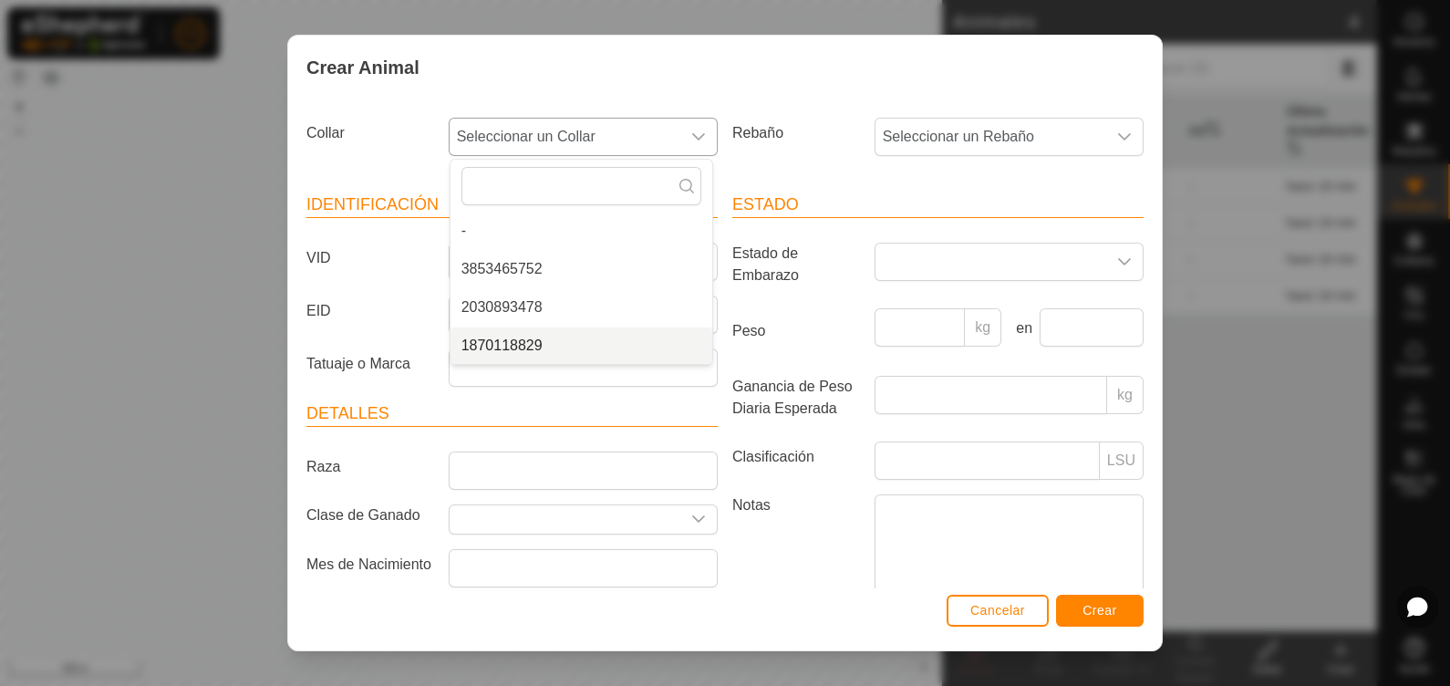  What do you see at coordinates (370, 565) in the screenshot?
I see `label: Mes de Nacimiento` at bounding box center [370, 565].